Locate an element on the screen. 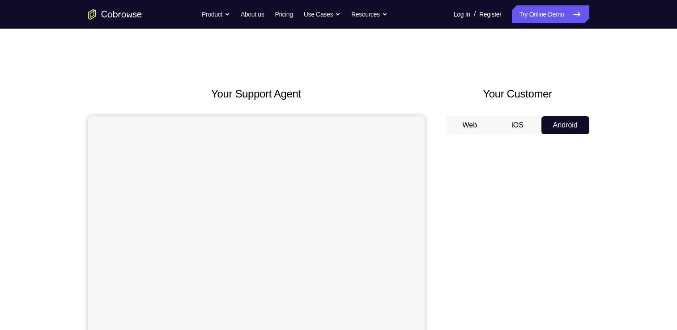  button: Use Cases is located at coordinates (322, 14).